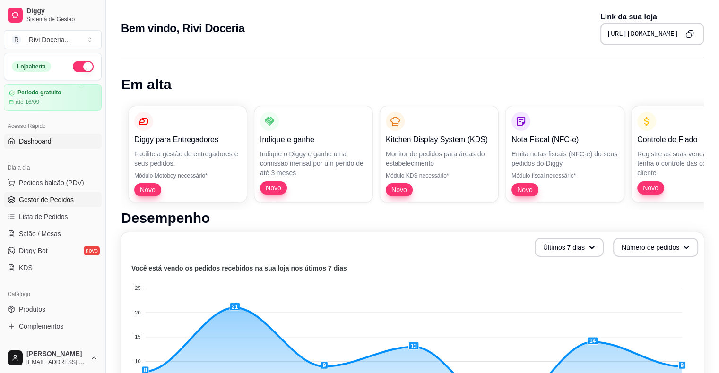  I want to click on button: Pedidos balcão (PDV), so click(52, 183).